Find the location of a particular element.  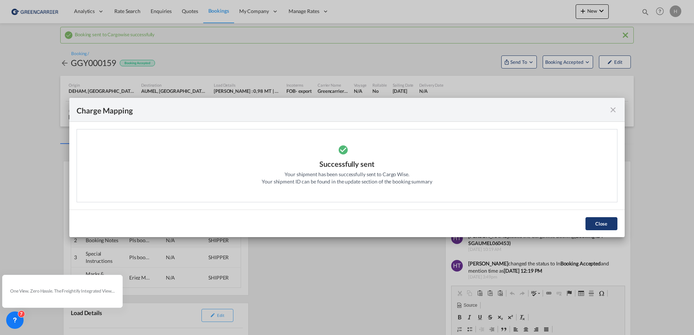

div: Your shipment has been successfully sent to Cargo Wise. is located at coordinates (347, 175).